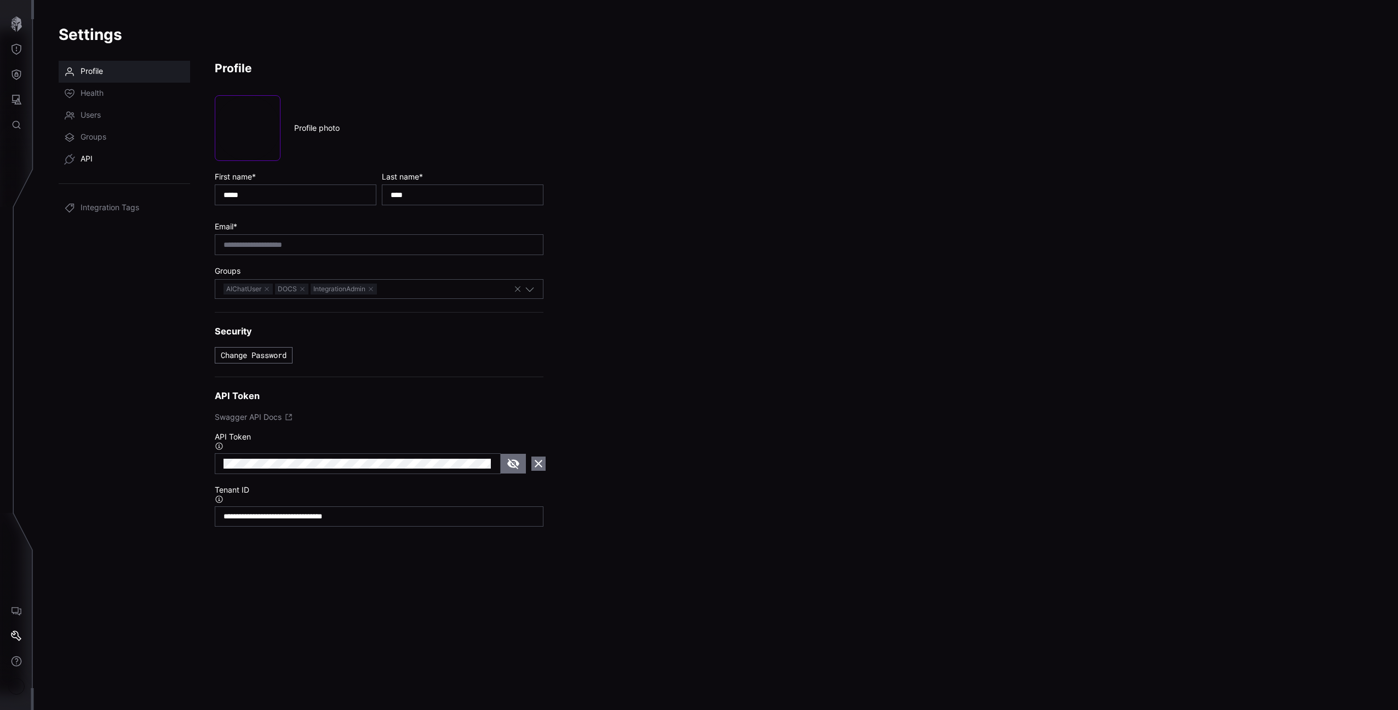 The height and width of the screenshot is (710, 1398). What do you see at coordinates (124, 208) in the screenshot?
I see `a: Integration Tags` at bounding box center [124, 208].